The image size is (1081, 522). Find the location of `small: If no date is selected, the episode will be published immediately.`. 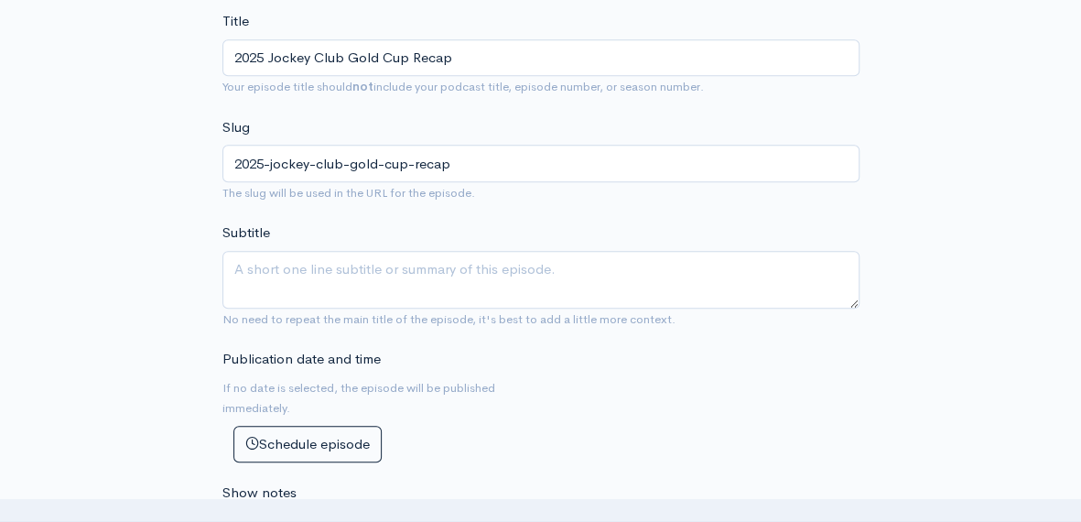

small: If no date is selected, the episode will be published immediately. is located at coordinates (359, 398).